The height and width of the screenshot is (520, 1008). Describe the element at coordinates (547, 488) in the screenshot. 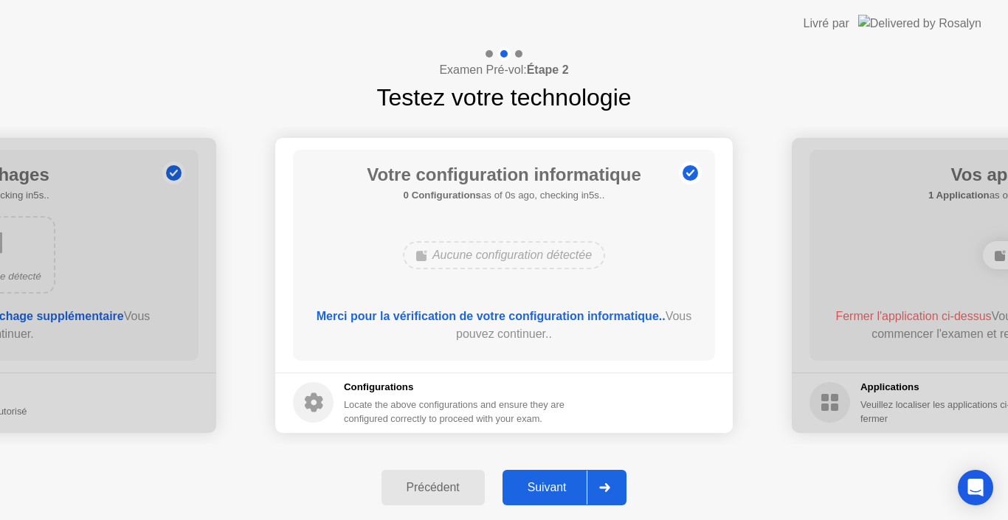

I see `div: Suivant` at that location.